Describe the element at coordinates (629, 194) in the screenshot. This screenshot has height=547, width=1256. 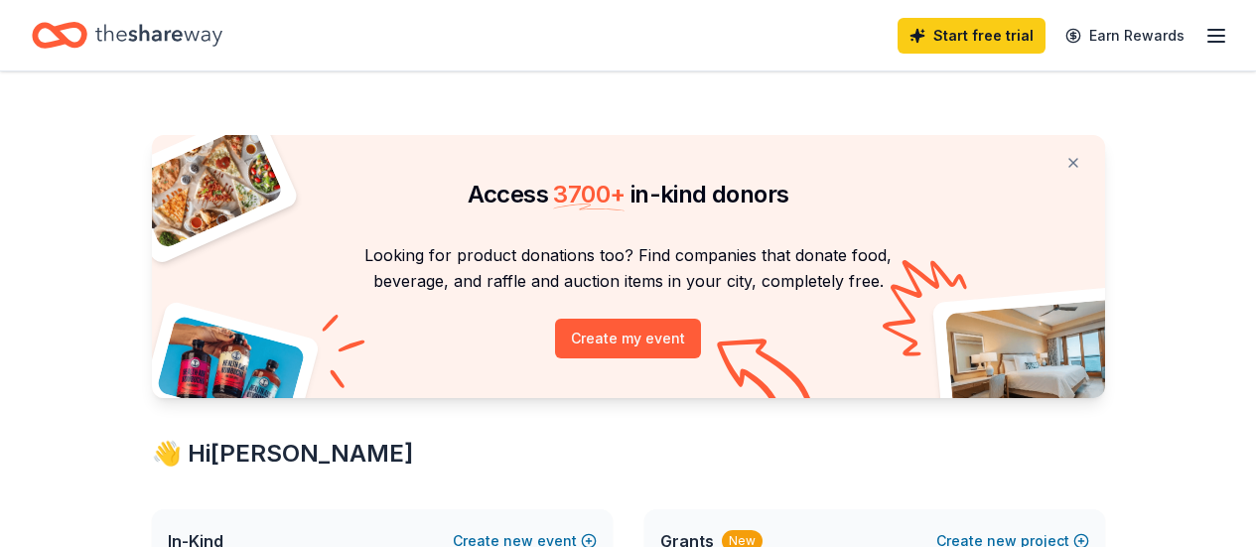
I see `span: Access in-kind donors` at that location.